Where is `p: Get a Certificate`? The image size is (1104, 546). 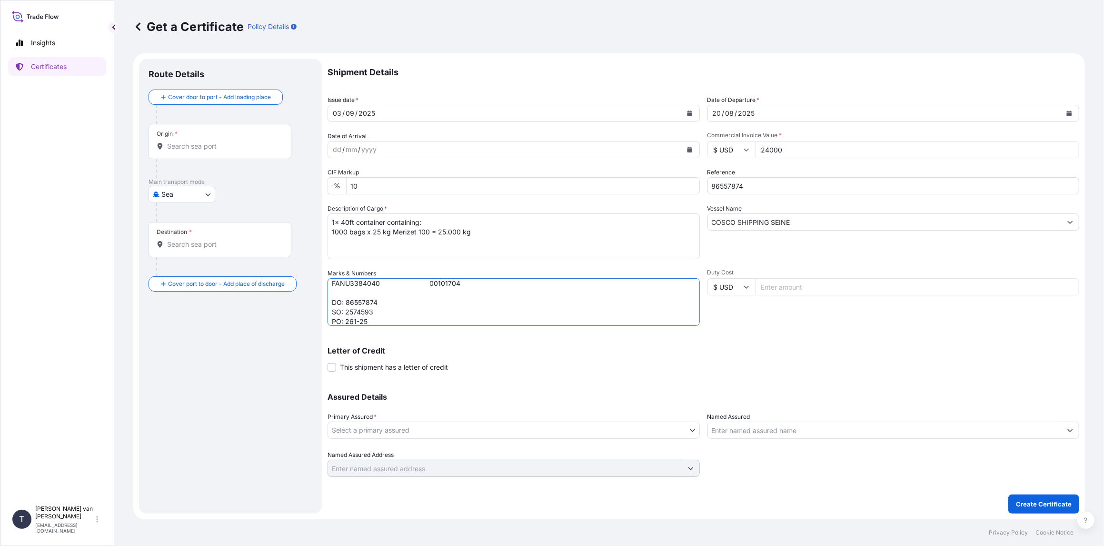 p: Get a Certificate is located at coordinates (189, 27).